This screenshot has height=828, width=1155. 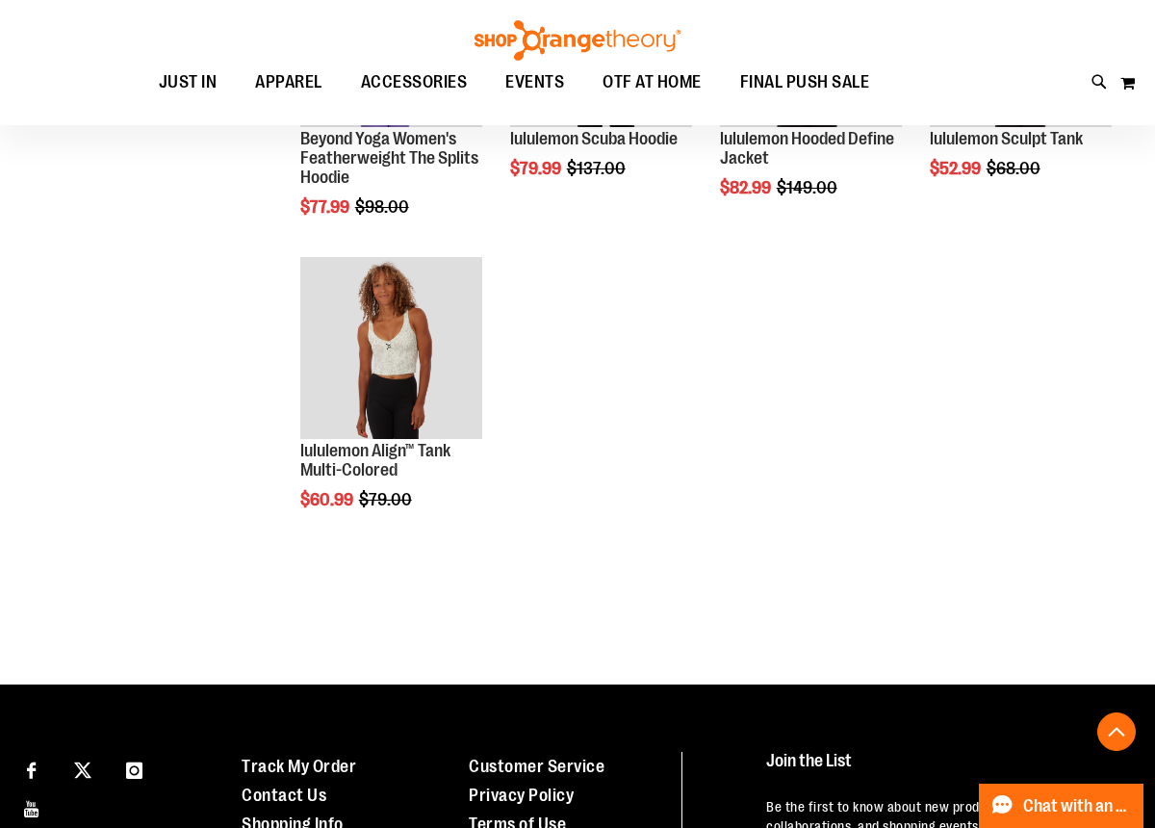 What do you see at coordinates (414, 82) in the screenshot?
I see `span: ACCESSORIES` at bounding box center [414, 82].